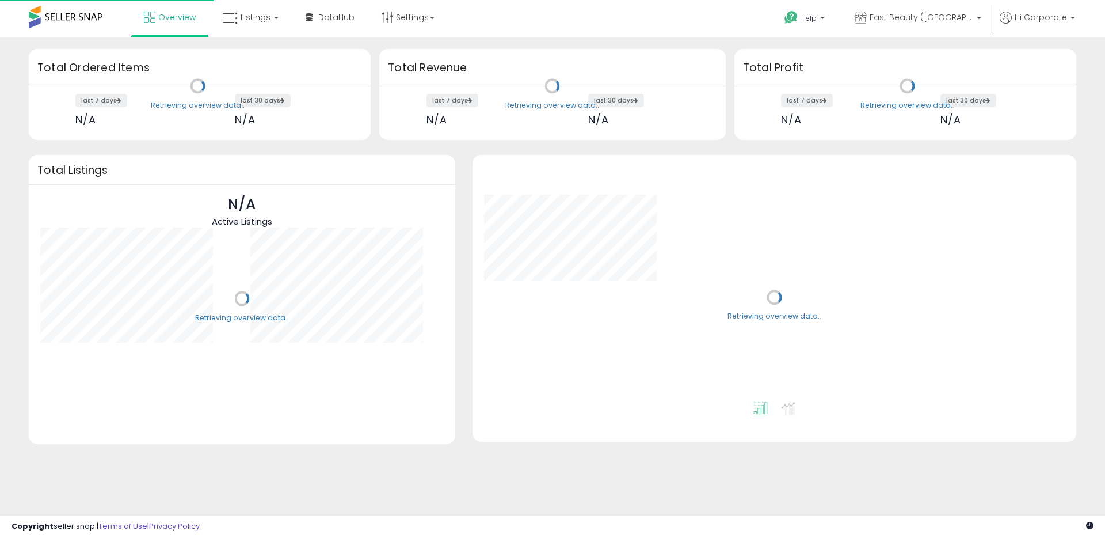 The image size is (1105, 538). Describe the element at coordinates (1041, 17) in the screenshot. I see `span: Hi Corporate` at that location.